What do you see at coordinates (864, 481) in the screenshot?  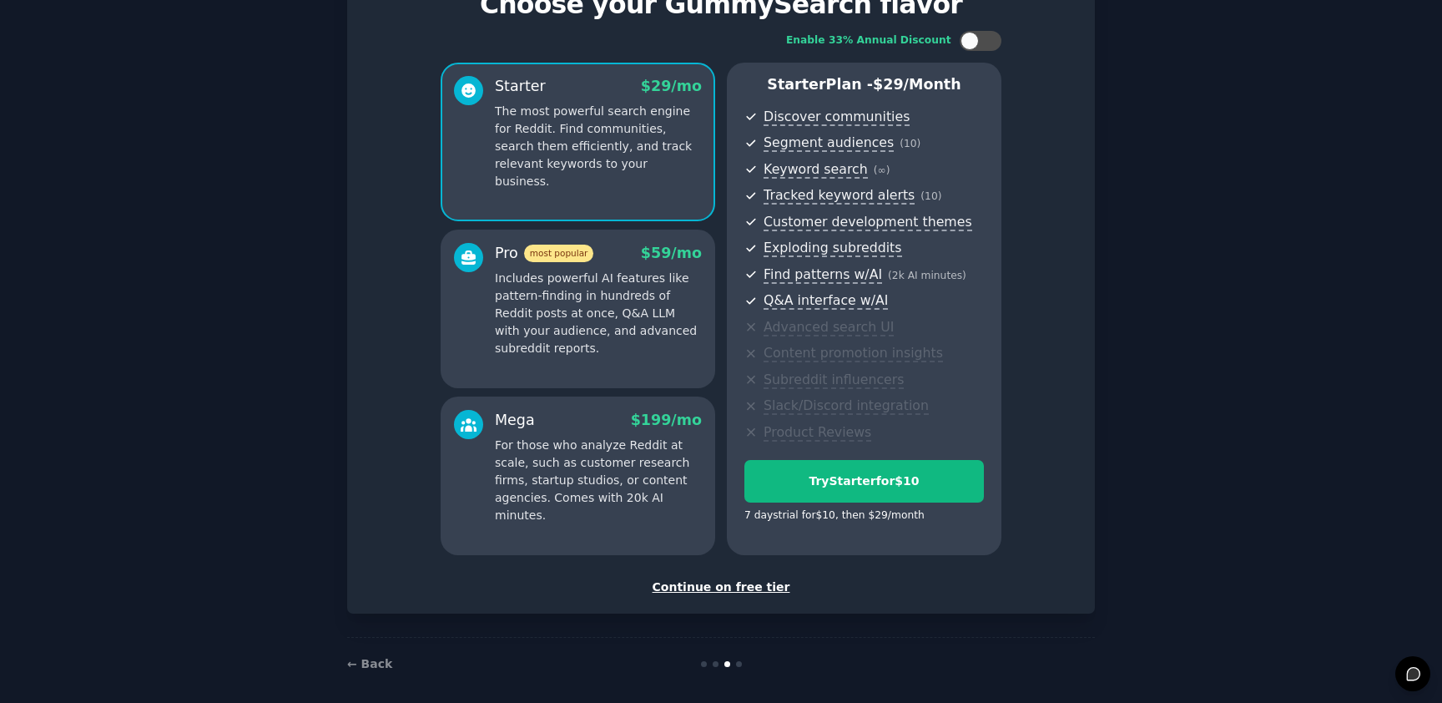 I see `div: Try Starter for $10` at bounding box center [864, 481].